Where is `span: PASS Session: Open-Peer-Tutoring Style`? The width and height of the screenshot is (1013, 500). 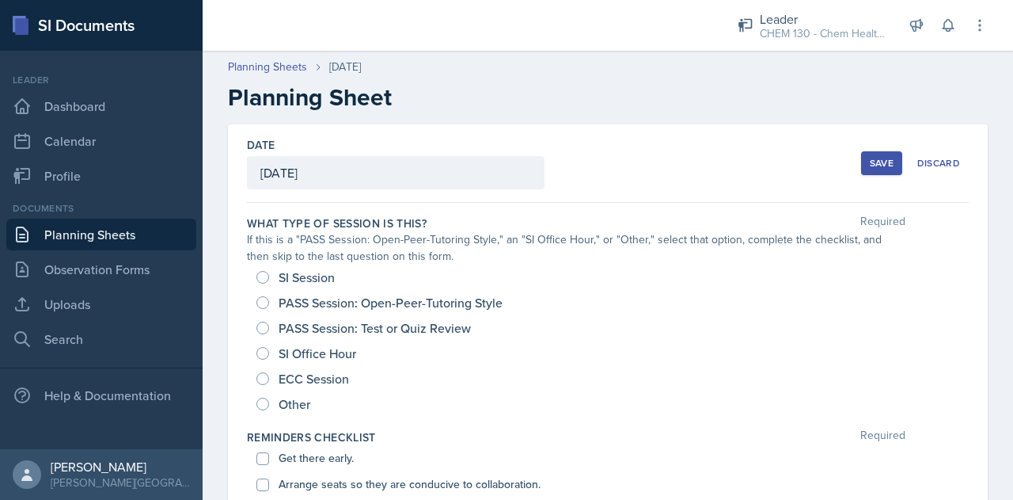
span: PASS Session: Open-Peer-Tutoring Style is located at coordinates (390, 302).